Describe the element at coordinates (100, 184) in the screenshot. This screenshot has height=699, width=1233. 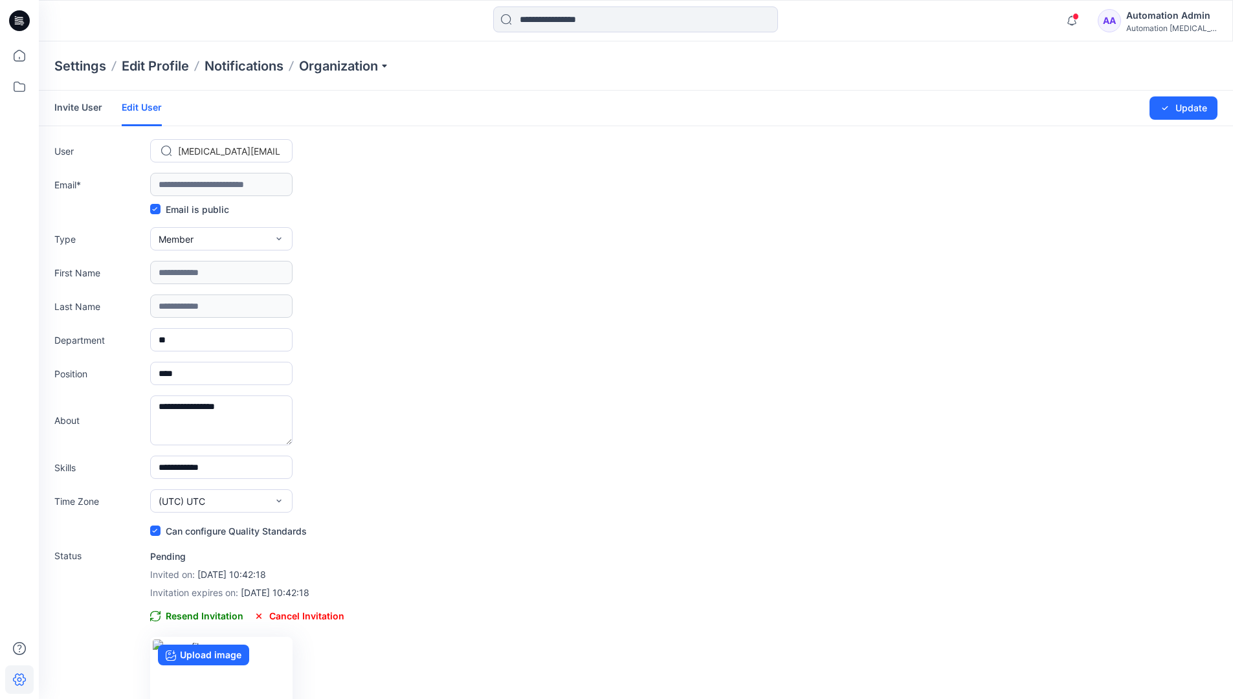
I see `label: Email` at that location.